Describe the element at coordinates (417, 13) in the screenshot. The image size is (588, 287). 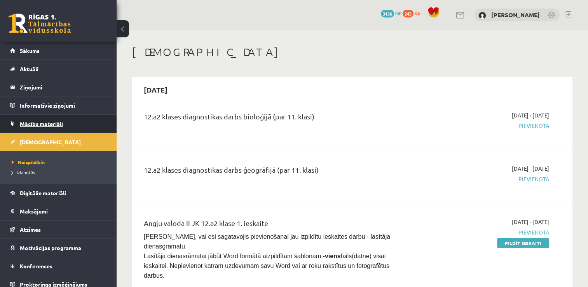
I see `span: xp` at that location.